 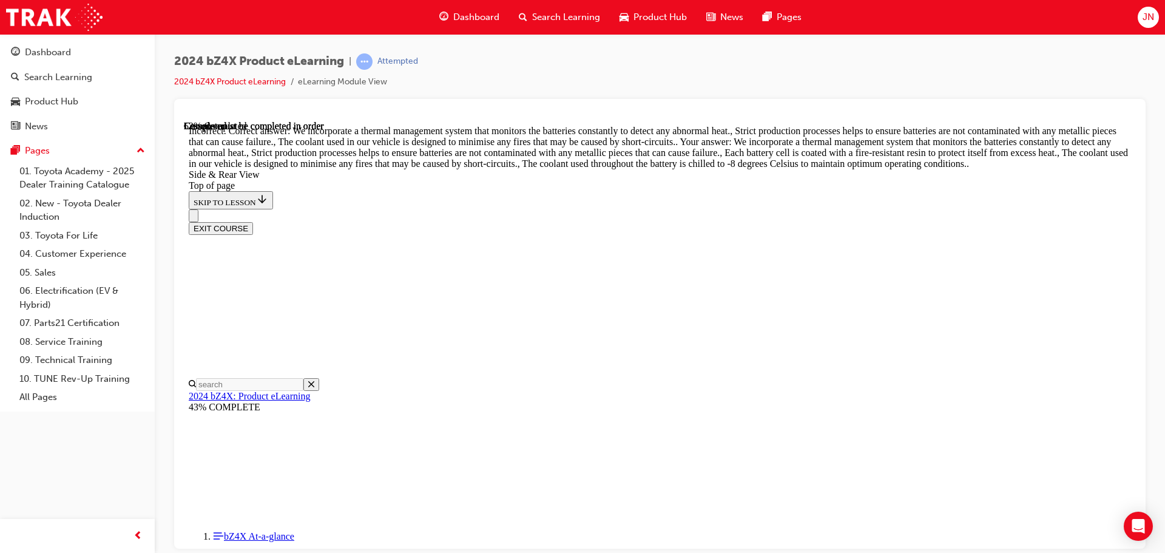 I want to click on button: Close navigation menu, so click(x=10, y=95).